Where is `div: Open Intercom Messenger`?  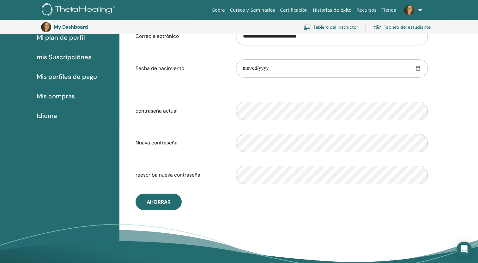 div: Open Intercom Messenger is located at coordinates (464, 250).